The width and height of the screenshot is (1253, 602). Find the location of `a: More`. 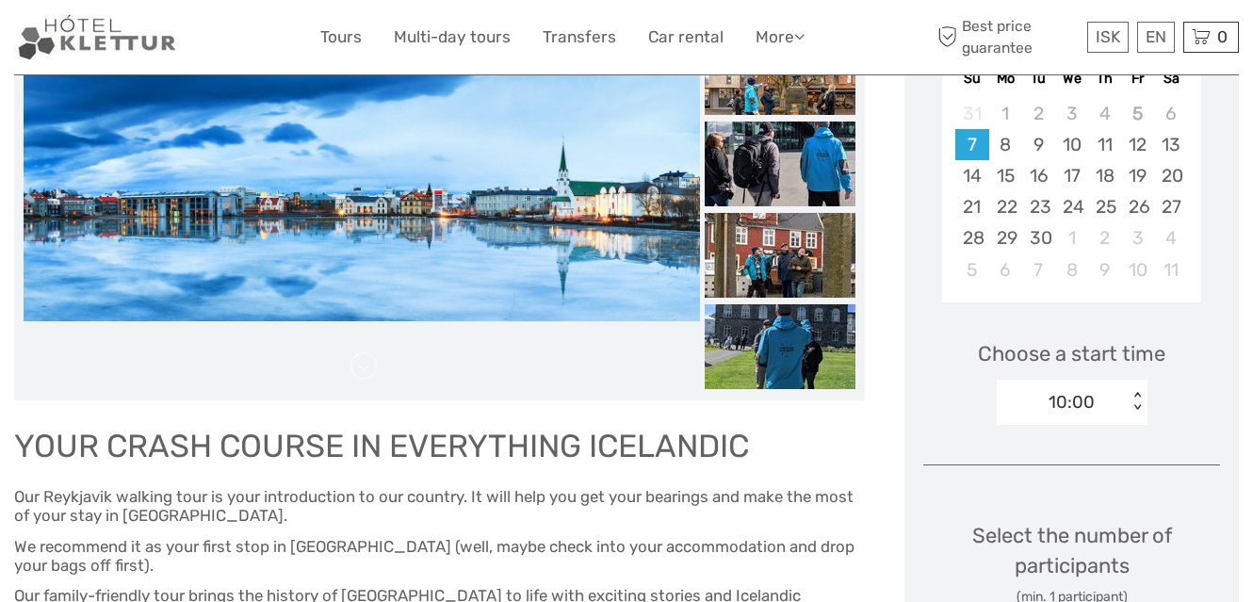

a: More is located at coordinates (780, 37).